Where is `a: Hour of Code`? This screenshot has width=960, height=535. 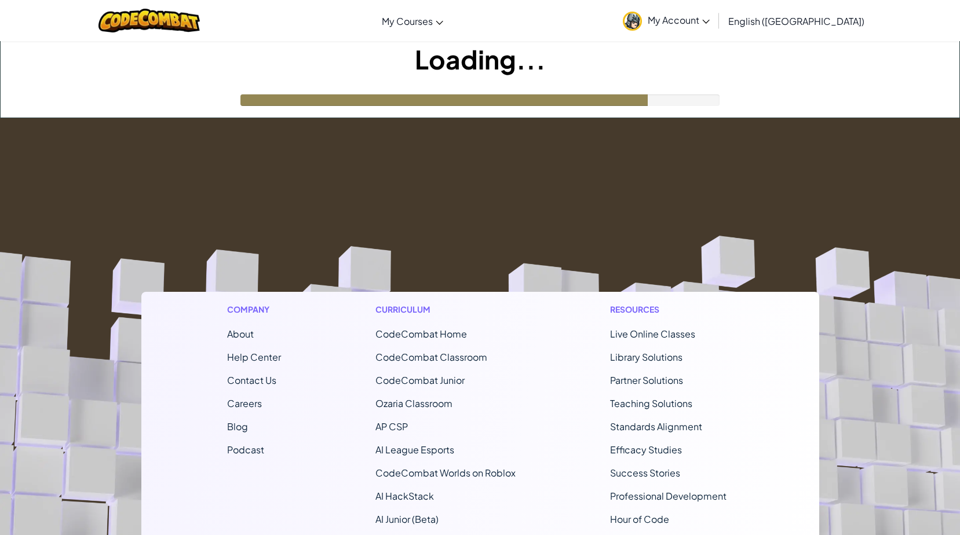
a: Hour of Code is located at coordinates (640, 519).